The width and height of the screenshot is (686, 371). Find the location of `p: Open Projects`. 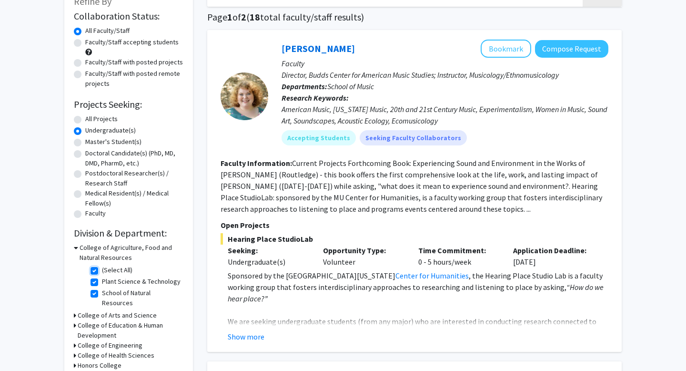

p: Open Projects is located at coordinates (415, 225).